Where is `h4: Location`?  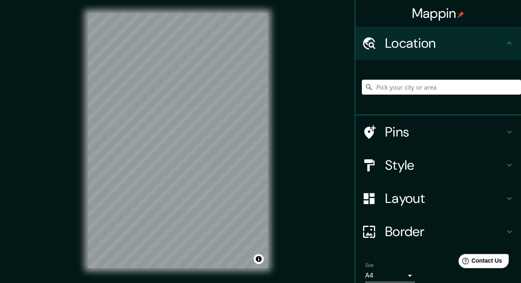
h4: Location is located at coordinates (445, 43).